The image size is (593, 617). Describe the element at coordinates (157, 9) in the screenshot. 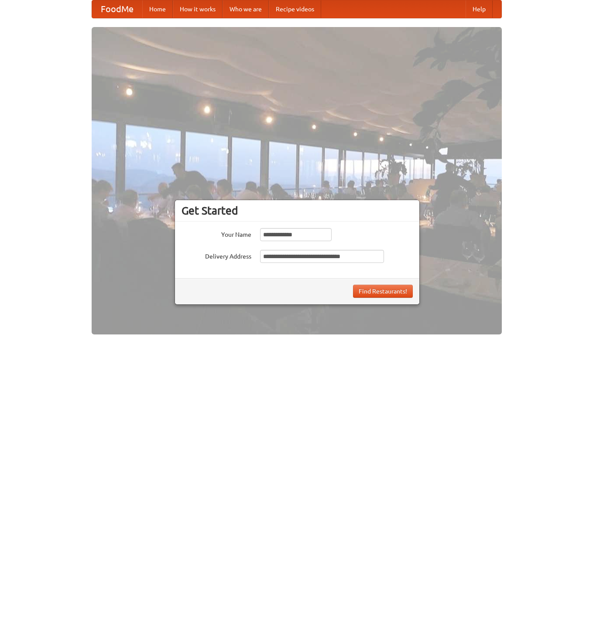

I see `a: Home` at that location.